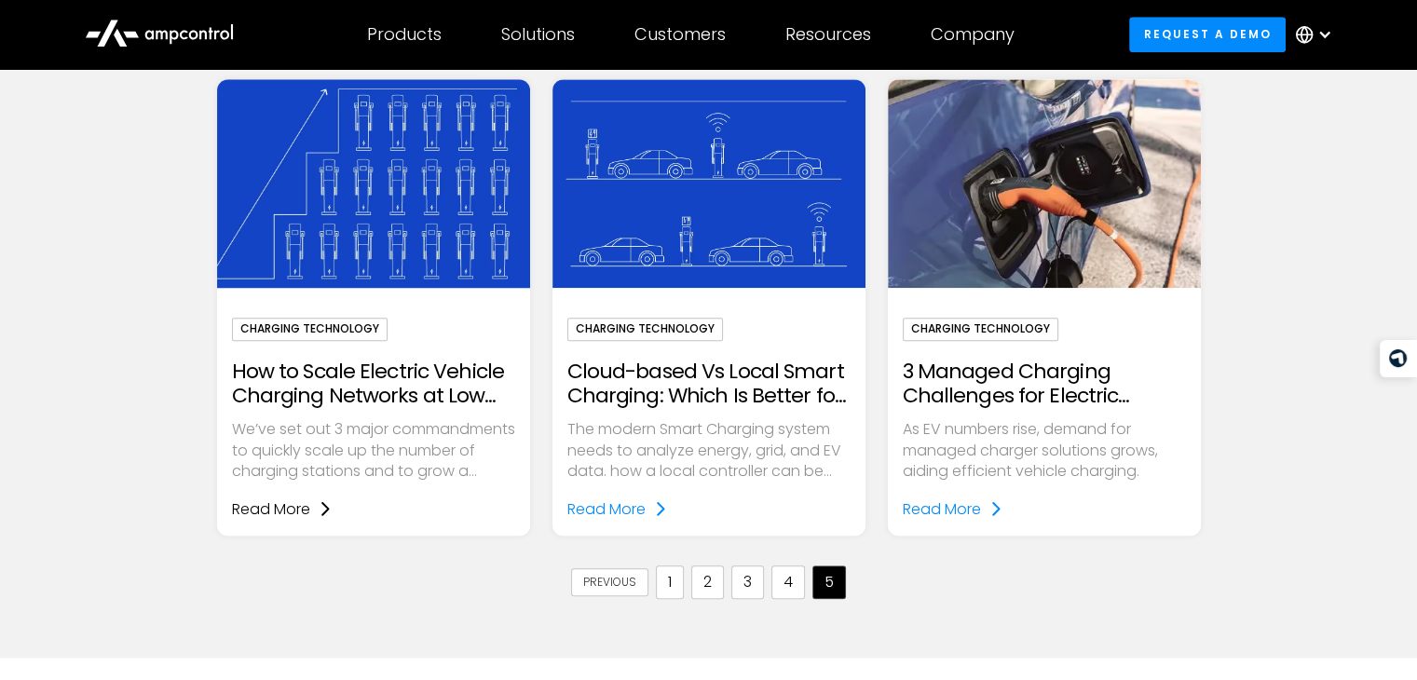 This screenshot has width=1417, height=680. What do you see at coordinates (404, 34) in the screenshot?
I see `div: Products` at bounding box center [404, 34].